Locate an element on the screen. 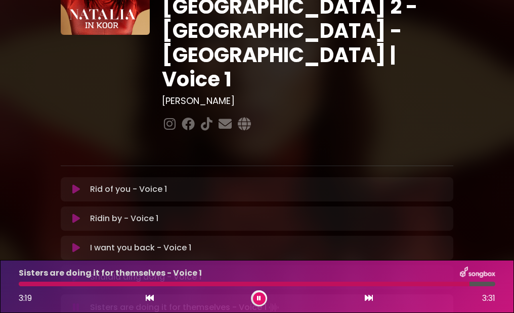 Image resolution: width=514 pixels, height=313 pixels. p: Rid of you - Voice 1 is located at coordinates (128, 190).